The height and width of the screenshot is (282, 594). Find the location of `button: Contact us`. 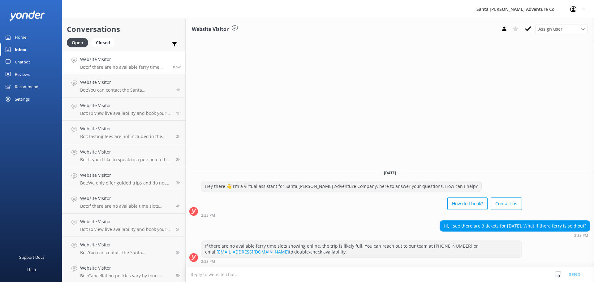

button: Contact us is located at coordinates (506, 203).